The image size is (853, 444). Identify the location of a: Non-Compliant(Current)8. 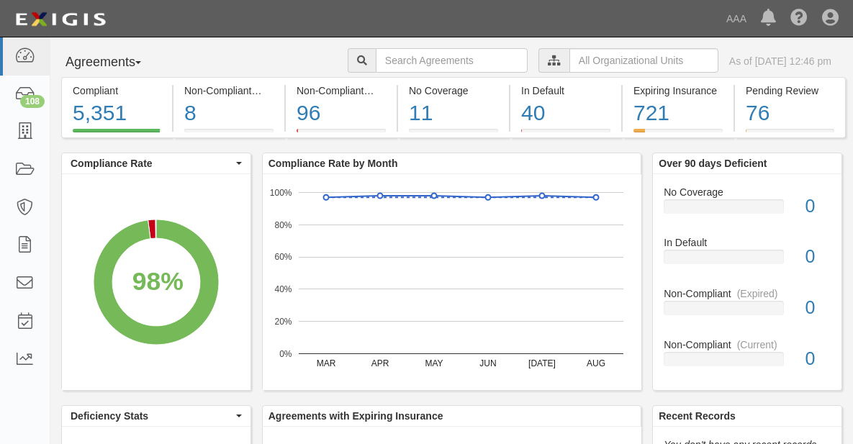
(229, 135).